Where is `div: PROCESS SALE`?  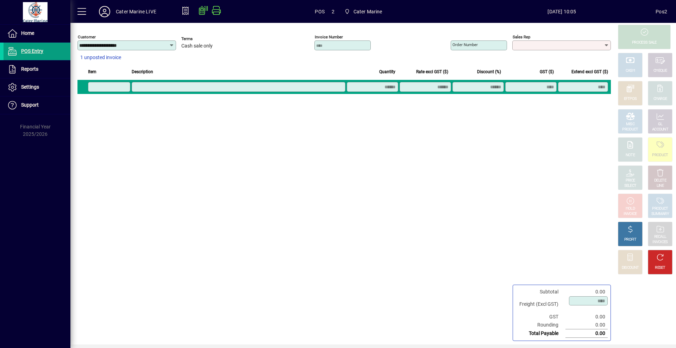 div: PROCESS SALE is located at coordinates (645, 43).